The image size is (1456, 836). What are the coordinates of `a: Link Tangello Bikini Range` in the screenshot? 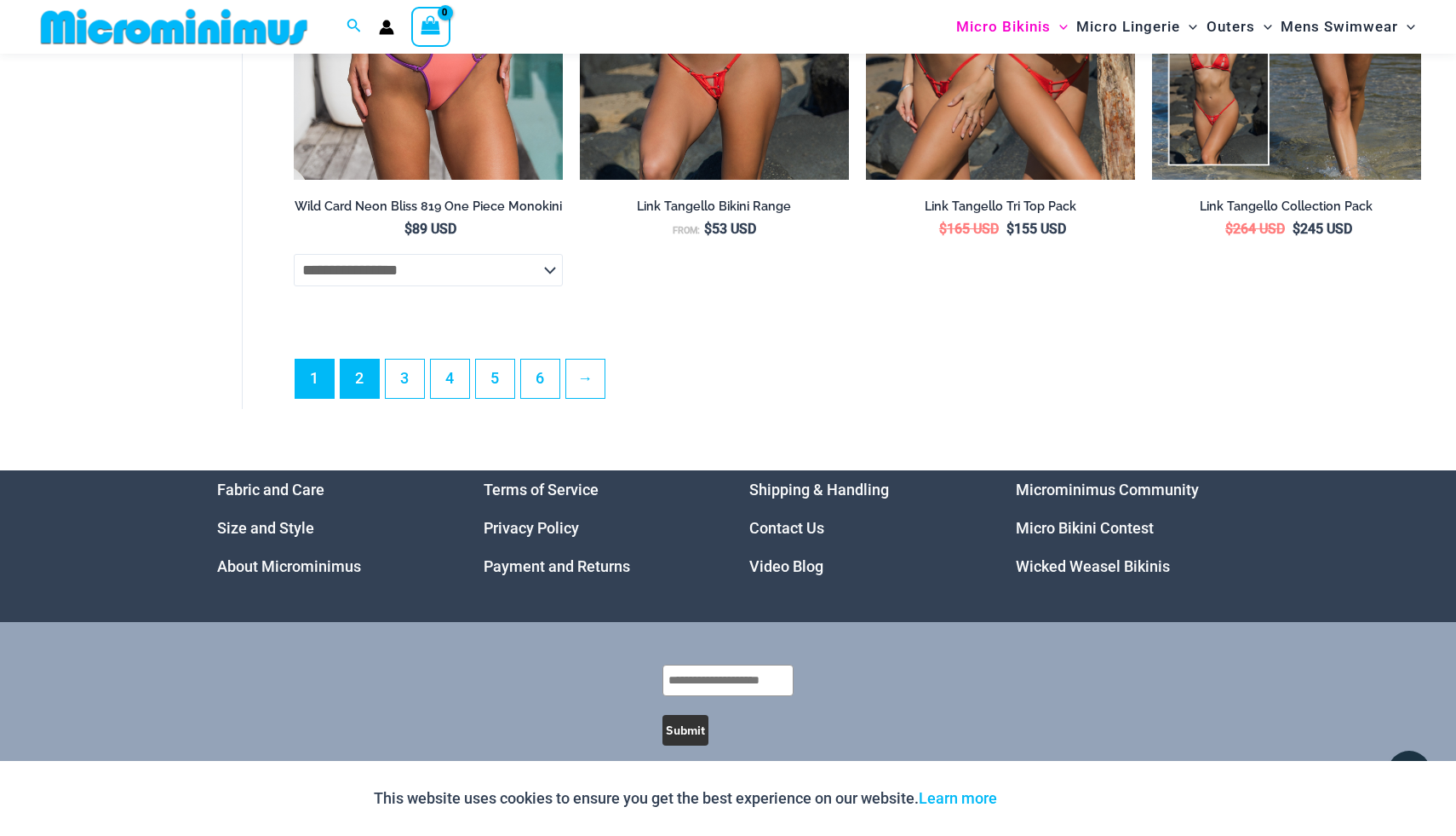 It's located at (714, 210).